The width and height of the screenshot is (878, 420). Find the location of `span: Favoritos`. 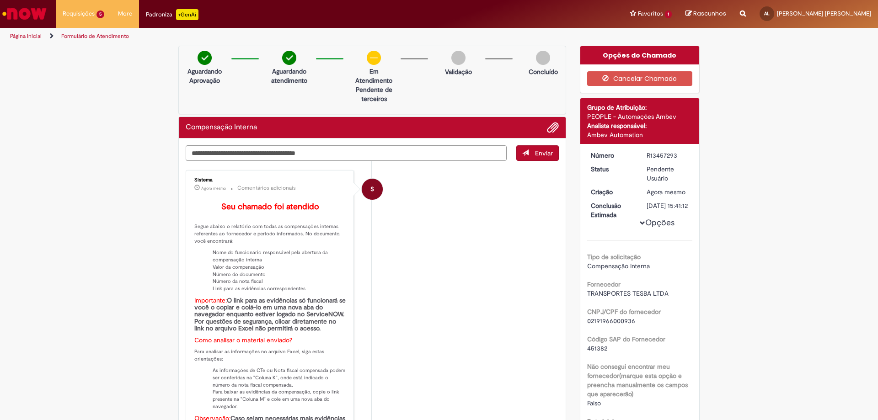

span: Favoritos is located at coordinates (650, 14).